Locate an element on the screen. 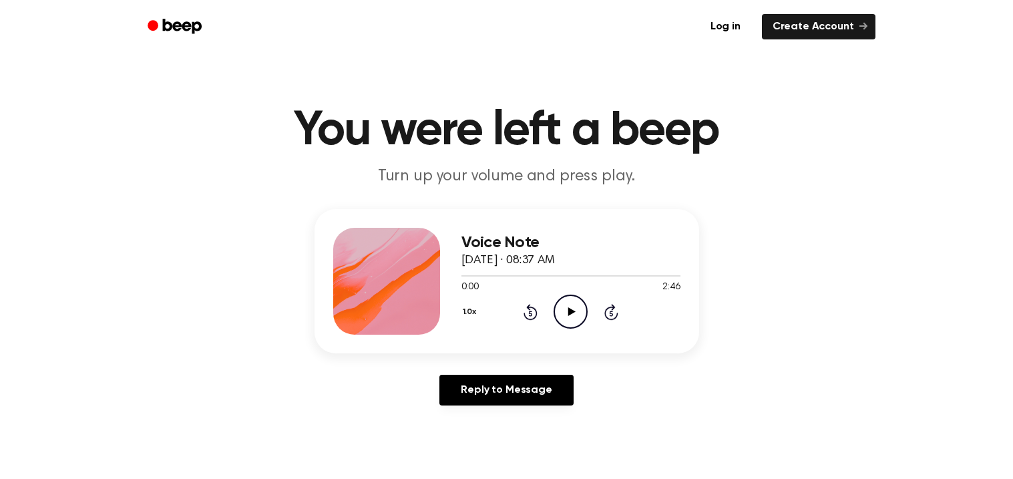 This screenshot has width=1013, height=479. span: 0:00 is located at coordinates (470, 287).